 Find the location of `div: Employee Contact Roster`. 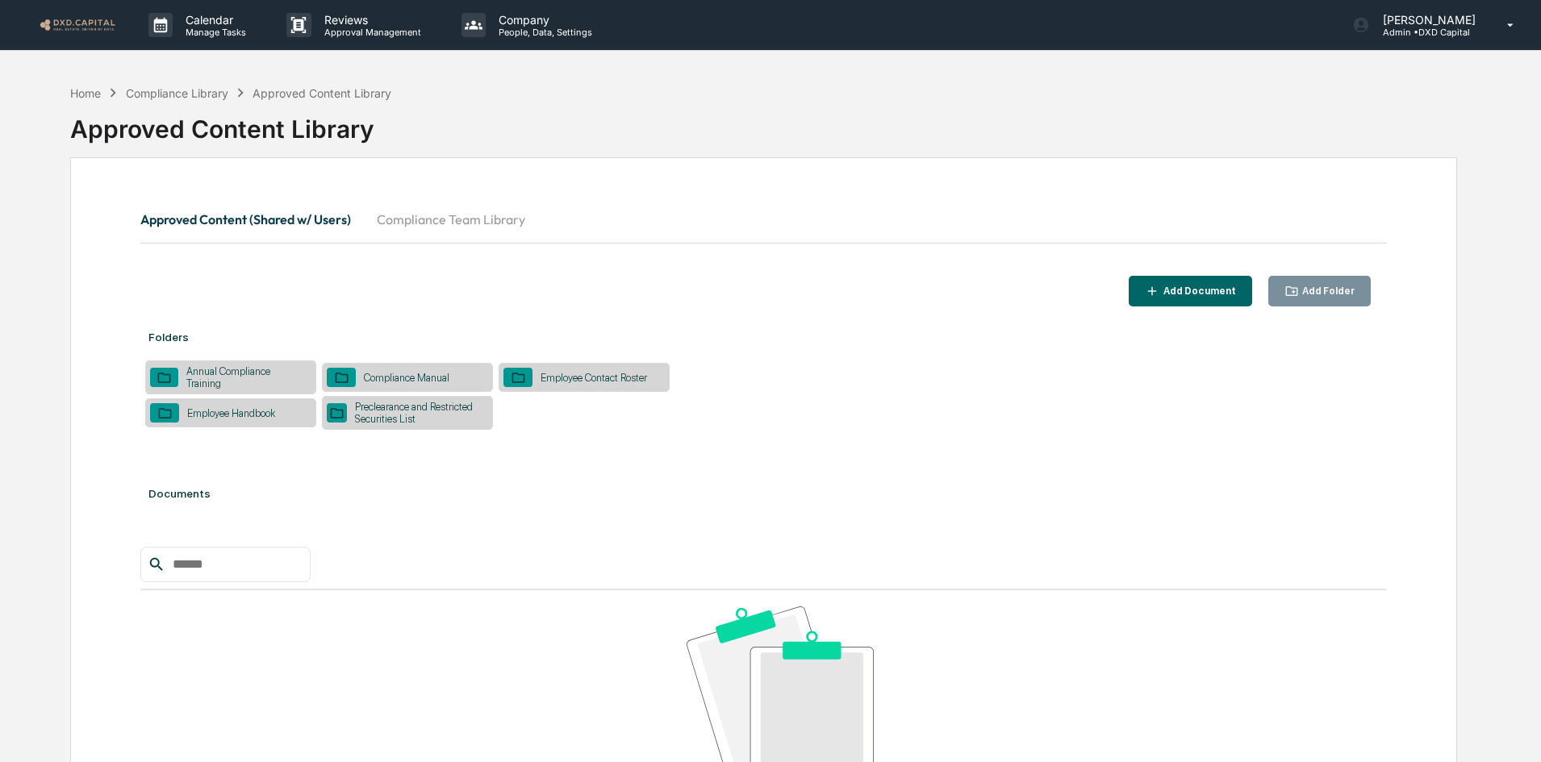

div: Employee Contact Roster is located at coordinates (594, 378).